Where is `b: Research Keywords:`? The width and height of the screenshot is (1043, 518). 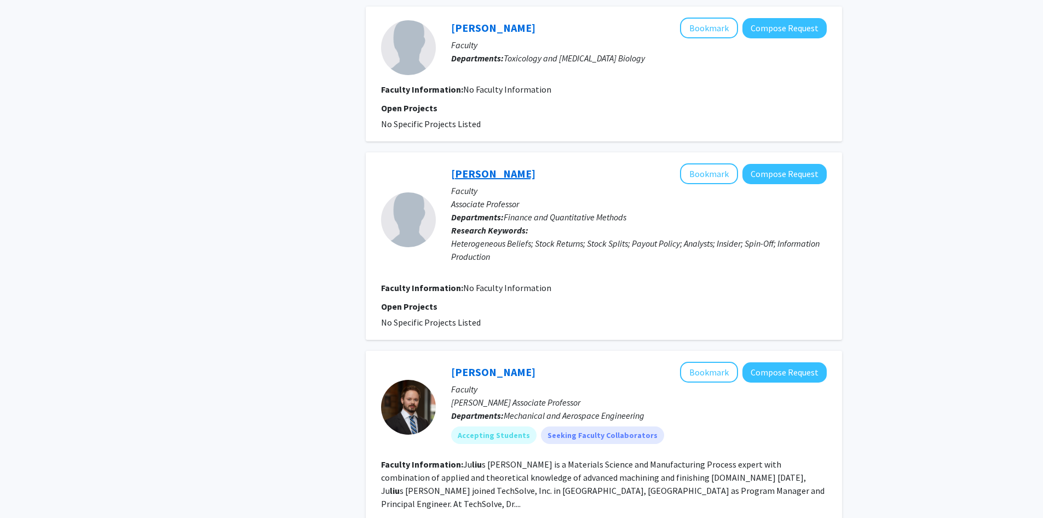 b: Research Keywords: is located at coordinates (490, 230).